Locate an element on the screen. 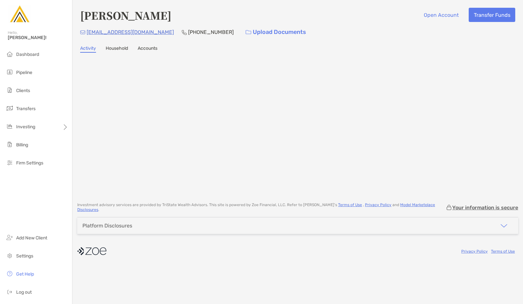 The width and height of the screenshot is (523, 304). span: Investing is located at coordinates (26, 127).